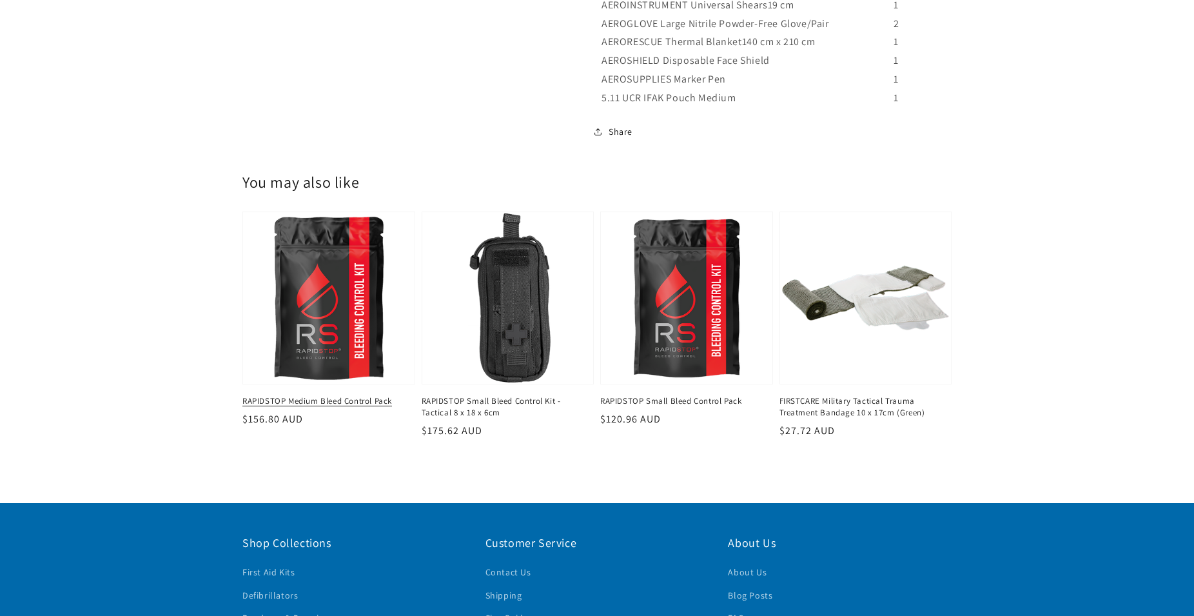  I want to click on h2: You may also like, so click(597, 182).